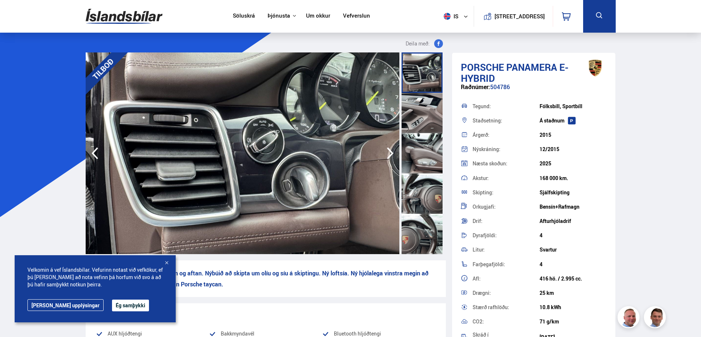  Describe the element at coordinates (450, 16) in the screenshot. I see `span: is` at that location.